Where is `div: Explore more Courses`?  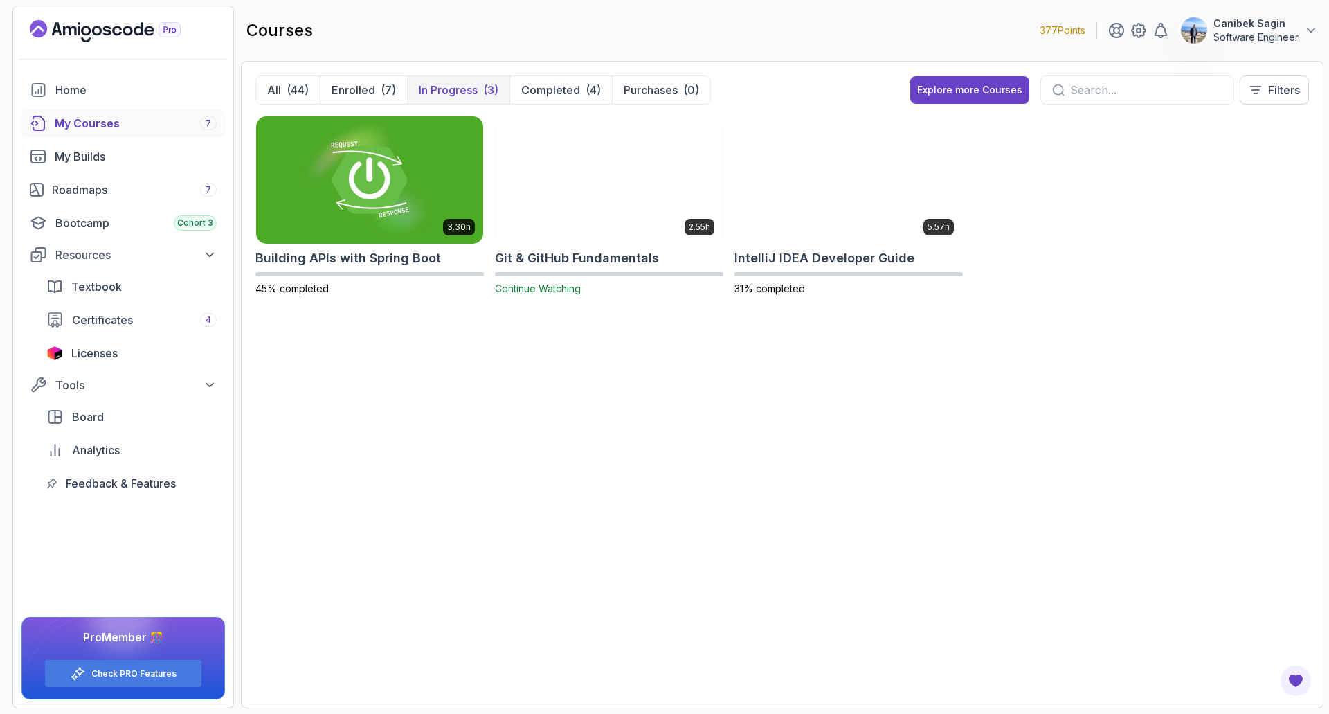
div: Explore more Courses is located at coordinates (970, 90).